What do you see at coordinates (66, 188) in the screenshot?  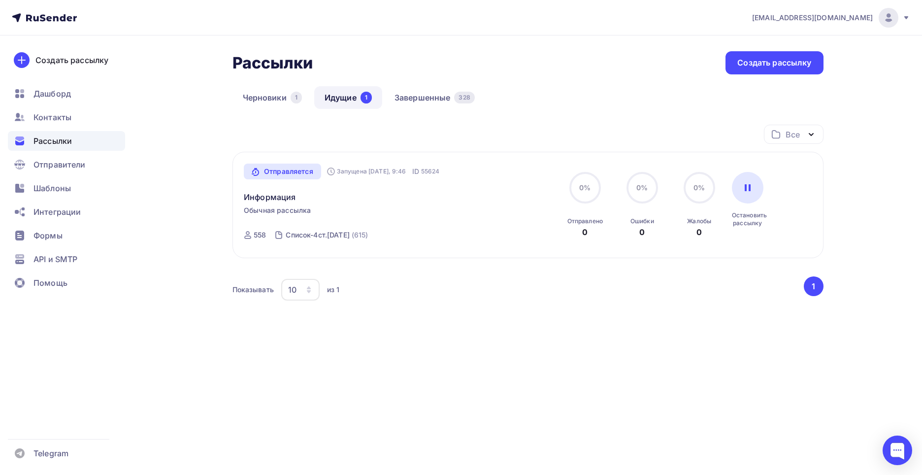 I see `a: Шаблоны` at bounding box center [66, 188].